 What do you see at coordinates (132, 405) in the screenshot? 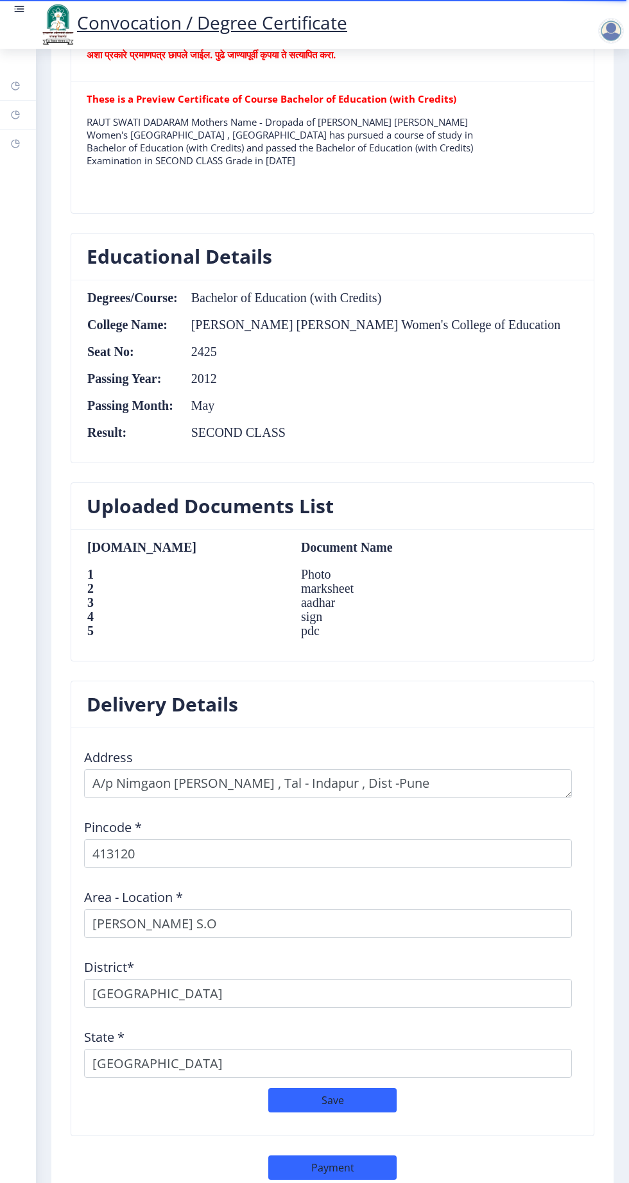
I see `th: Passing Month:` at bounding box center [132, 405].